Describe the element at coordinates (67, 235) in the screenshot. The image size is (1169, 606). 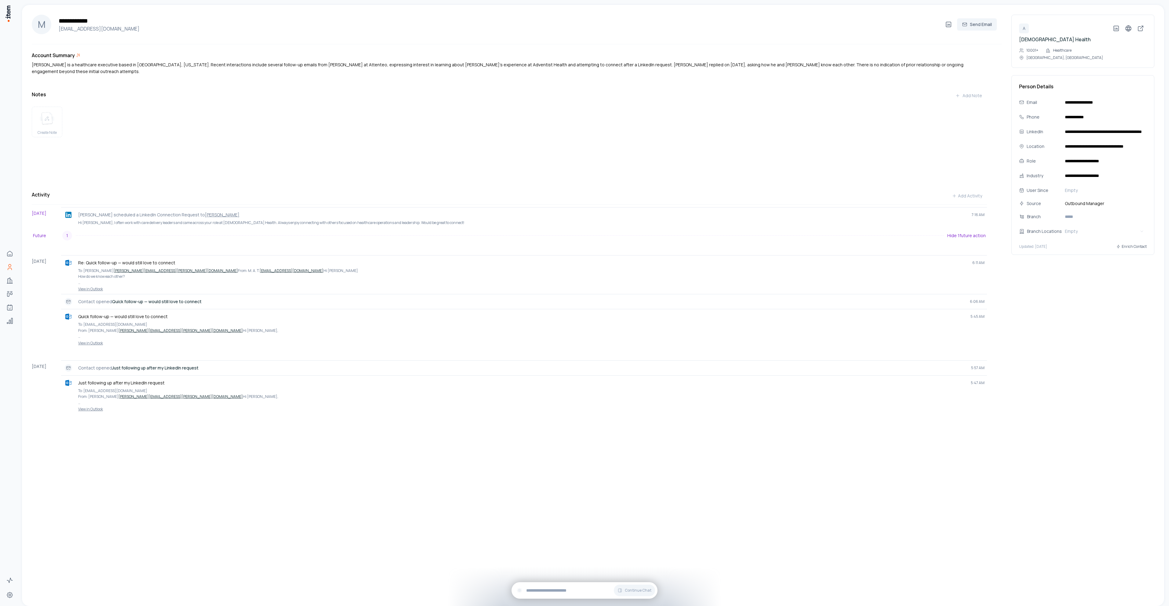
I see `div: 1` at that location.